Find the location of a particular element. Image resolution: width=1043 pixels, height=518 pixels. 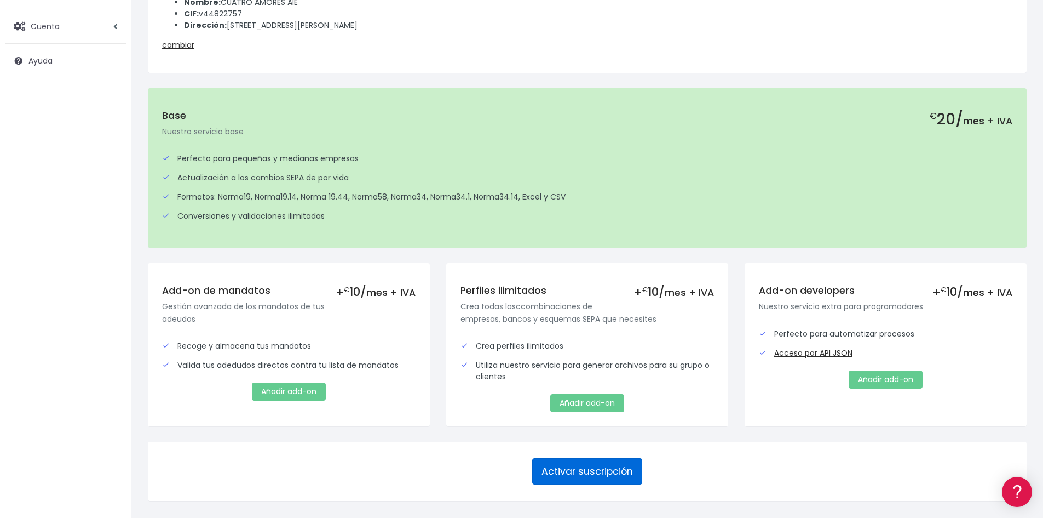

a: Cuenta is located at coordinates (66, 26).